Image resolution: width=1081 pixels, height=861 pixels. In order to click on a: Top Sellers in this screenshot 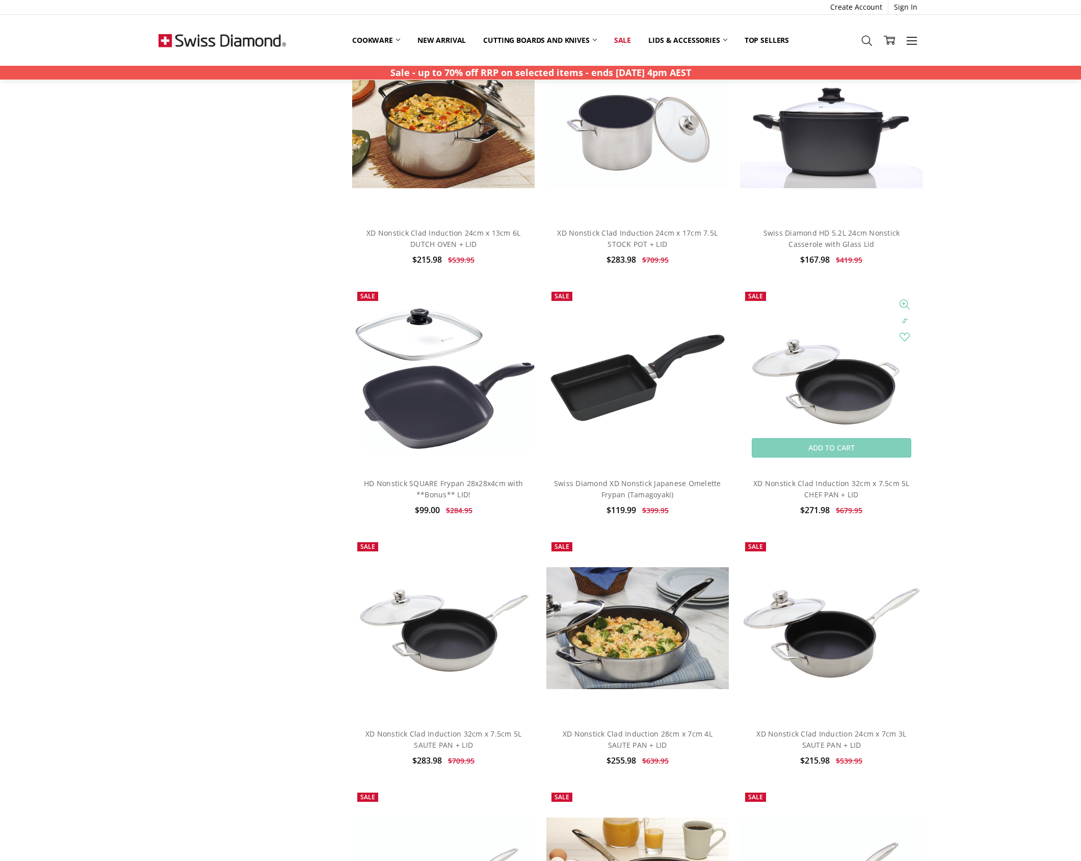, I will do `click(767, 40)`.